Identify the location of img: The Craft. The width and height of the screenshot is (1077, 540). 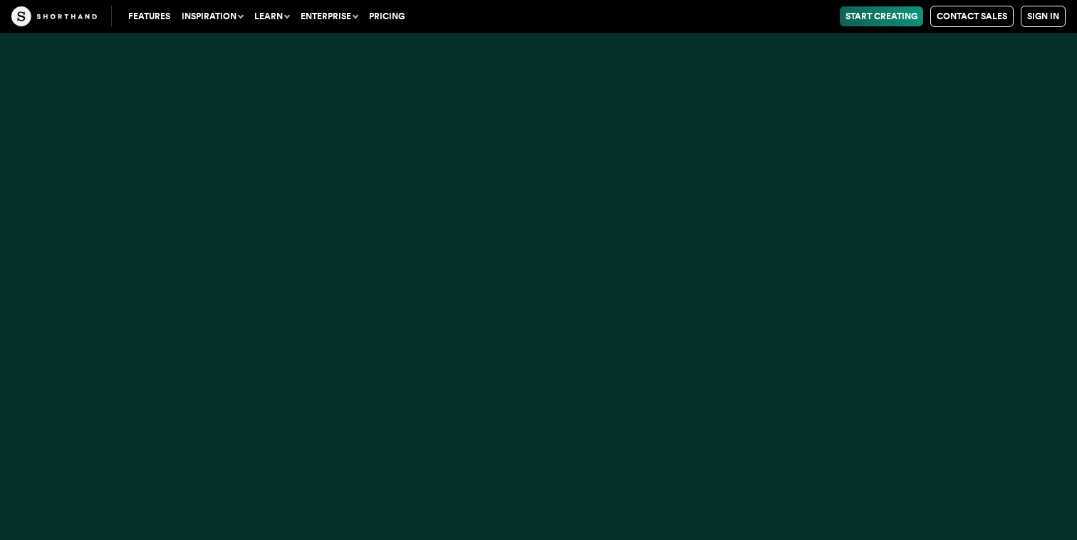
(54, 16).